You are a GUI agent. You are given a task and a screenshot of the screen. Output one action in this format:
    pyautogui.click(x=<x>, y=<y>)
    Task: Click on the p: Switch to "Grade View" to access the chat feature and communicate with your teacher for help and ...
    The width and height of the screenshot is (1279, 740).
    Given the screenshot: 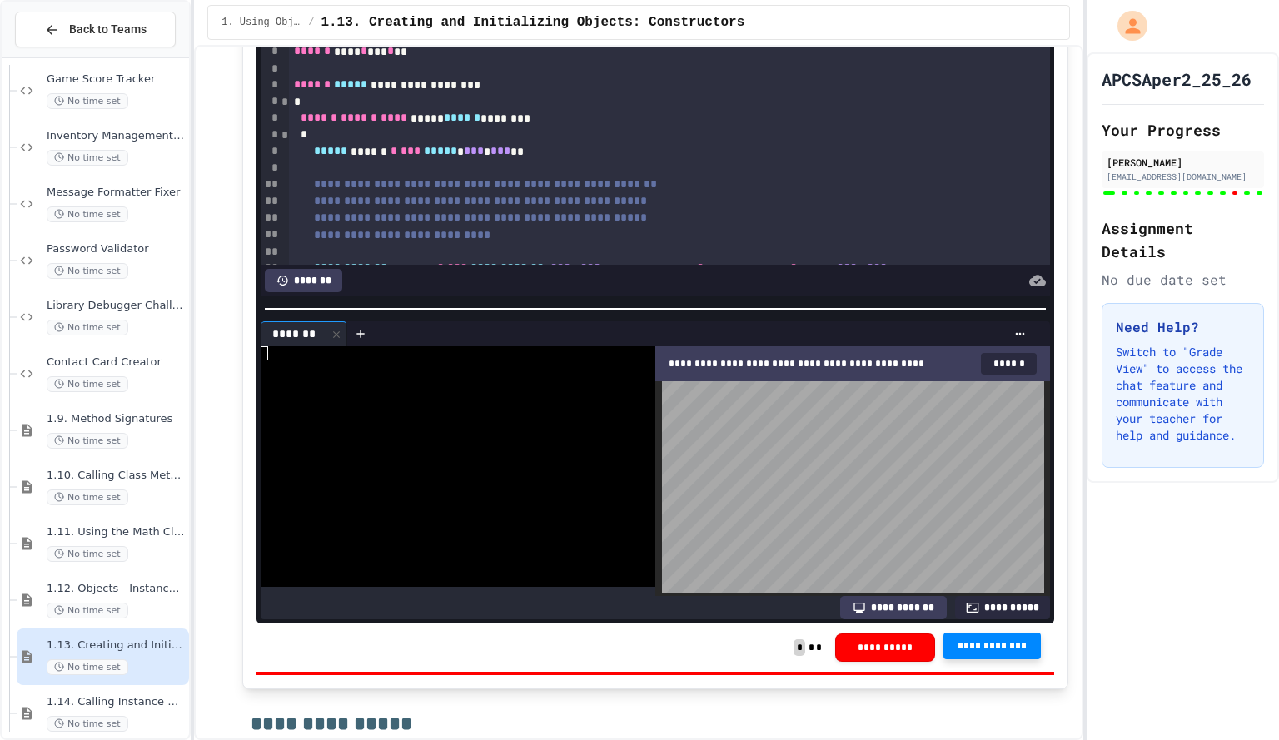 What is the action you would take?
    pyautogui.click(x=1183, y=394)
    